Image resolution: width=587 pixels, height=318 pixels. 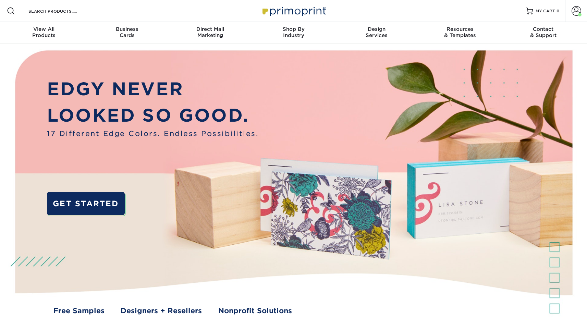 What do you see at coordinates (543, 29) in the screenshot?
I see `span: Contact` at bounding box center [543, 29].